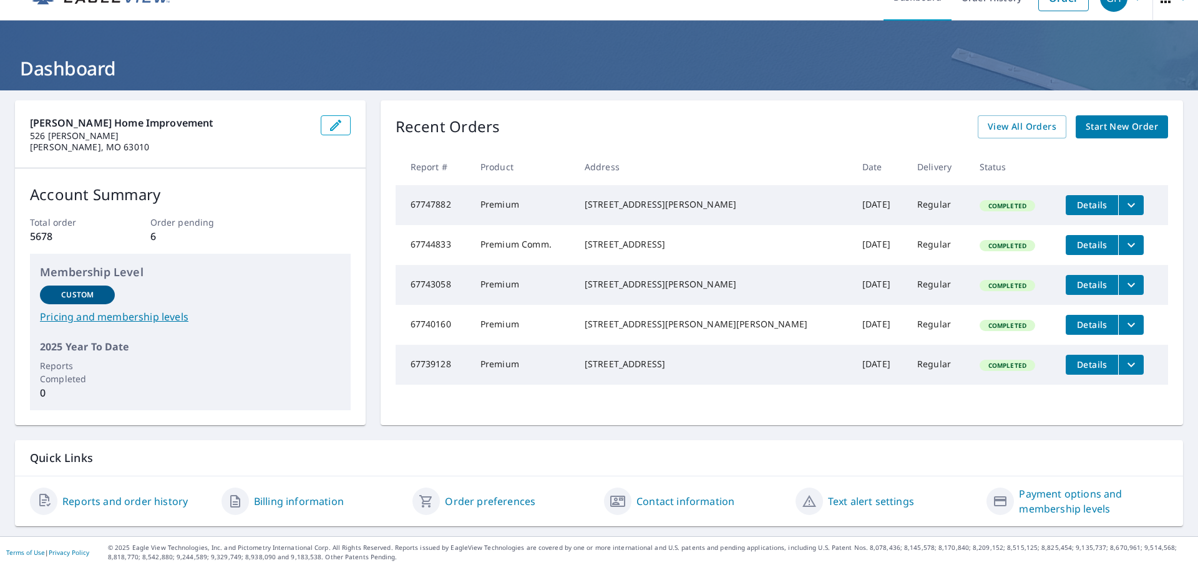 The height and width of the screenshot is (568, 1198). Describe the element at coordinates (70, 222) in the screenshot. I see `p: Total order` at that location.